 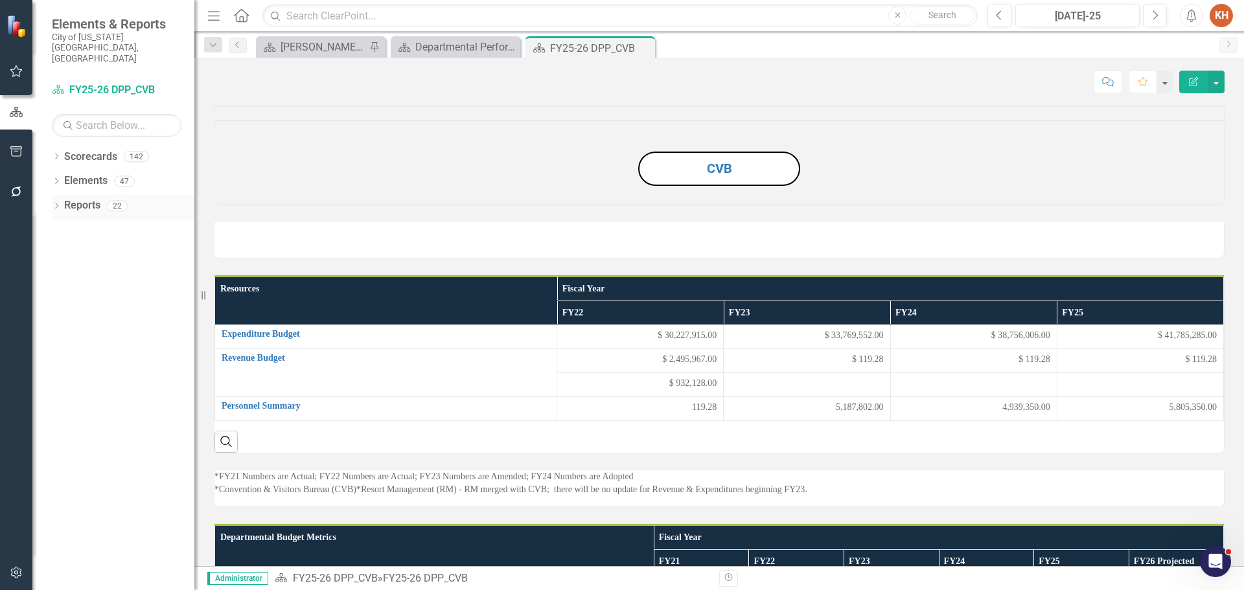 I want to click on button: KH, so click(x=1221, y=16).